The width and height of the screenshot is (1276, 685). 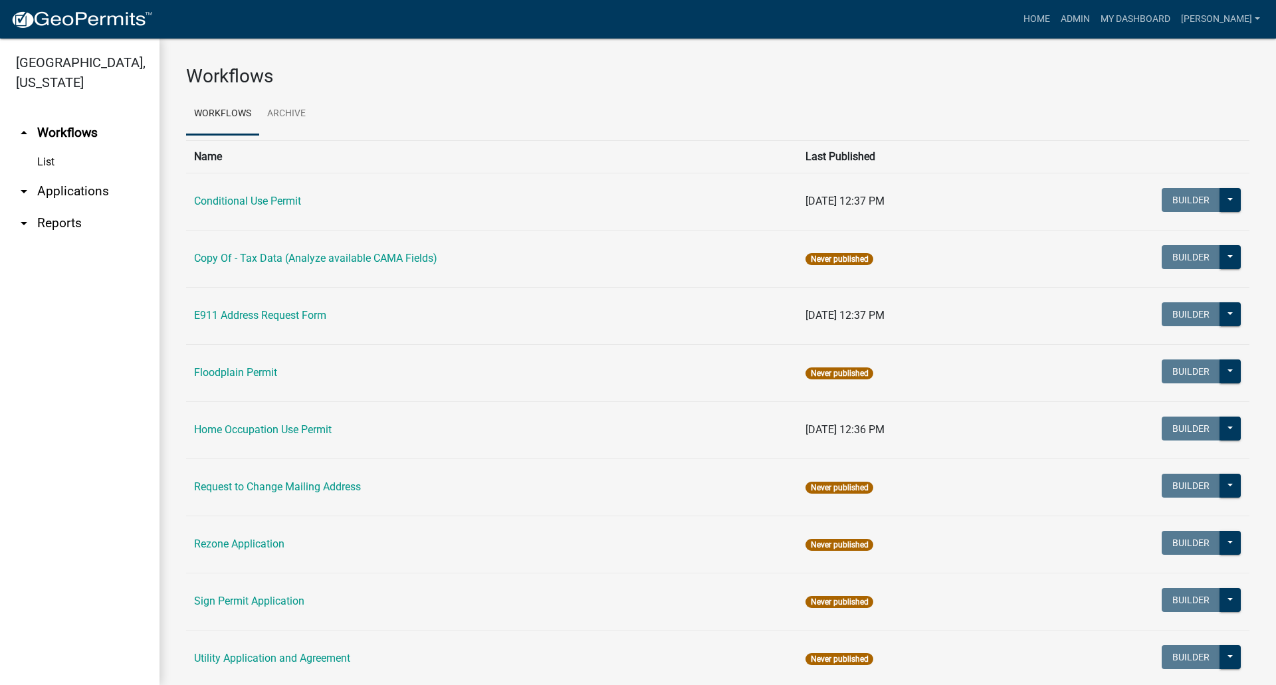 What do you see at coordinates (272, 658) in the screenshot?
I see `a: Utility Application and Agreement` at bounding box center [272, 658].